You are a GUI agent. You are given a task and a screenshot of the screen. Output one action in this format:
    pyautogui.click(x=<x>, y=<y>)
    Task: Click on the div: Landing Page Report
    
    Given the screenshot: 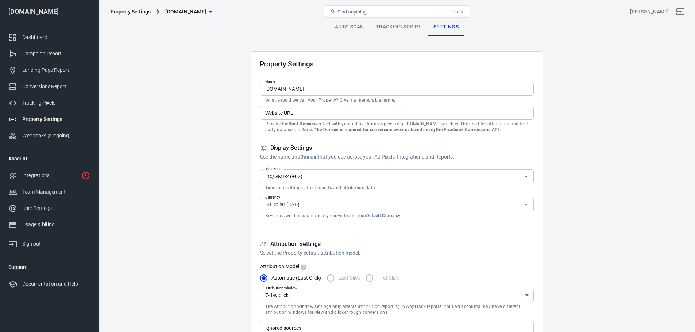 What is the action you would take?
    pyautogui.click(x=56, y=70)
    